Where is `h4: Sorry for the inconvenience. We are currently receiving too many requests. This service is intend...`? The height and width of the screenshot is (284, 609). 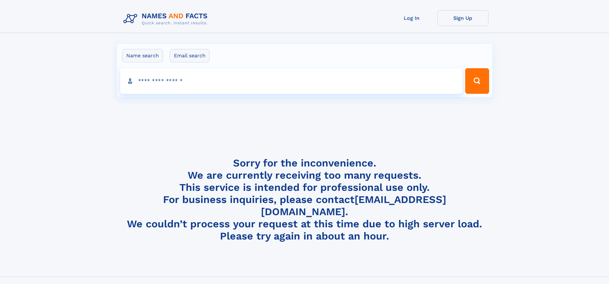 h4: Sorry for the inconvenience. We are currently receiving too many requests. This service is intend... is located at coordinates (305, 199).